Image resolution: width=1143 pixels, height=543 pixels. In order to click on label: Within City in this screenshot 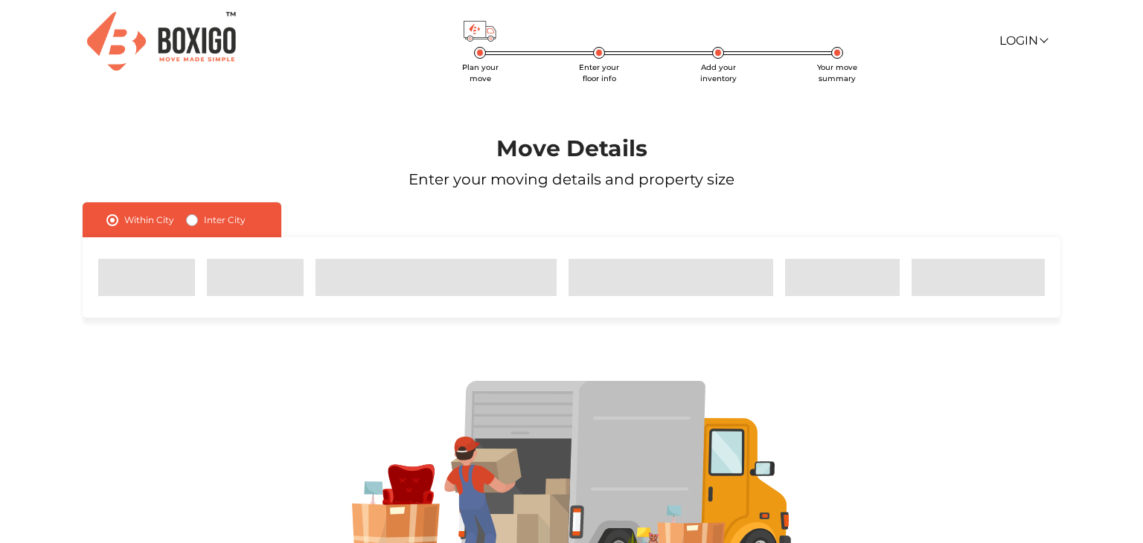, I will do `click(149, 220)`.